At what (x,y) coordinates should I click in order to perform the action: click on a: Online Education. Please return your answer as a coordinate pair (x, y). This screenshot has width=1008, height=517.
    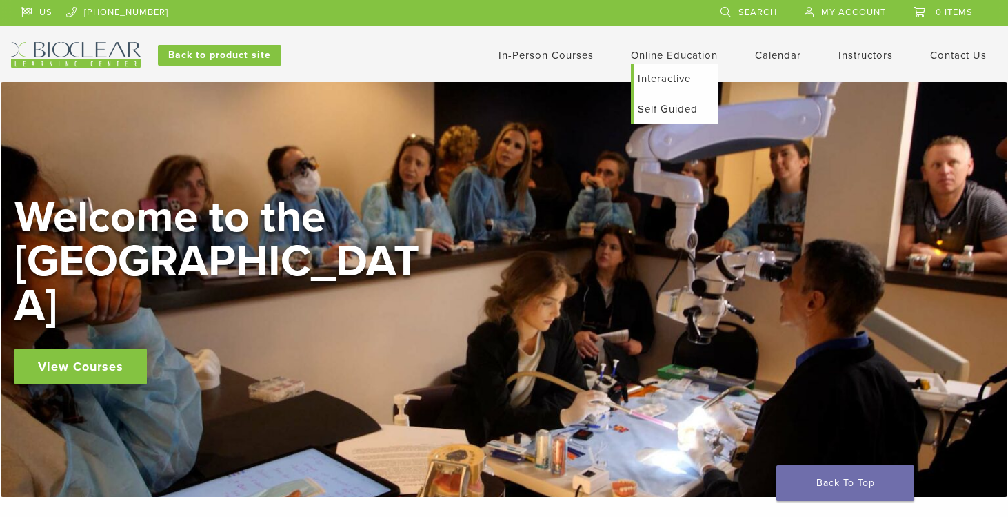
    Looking at the image, I should click on (674, 55).